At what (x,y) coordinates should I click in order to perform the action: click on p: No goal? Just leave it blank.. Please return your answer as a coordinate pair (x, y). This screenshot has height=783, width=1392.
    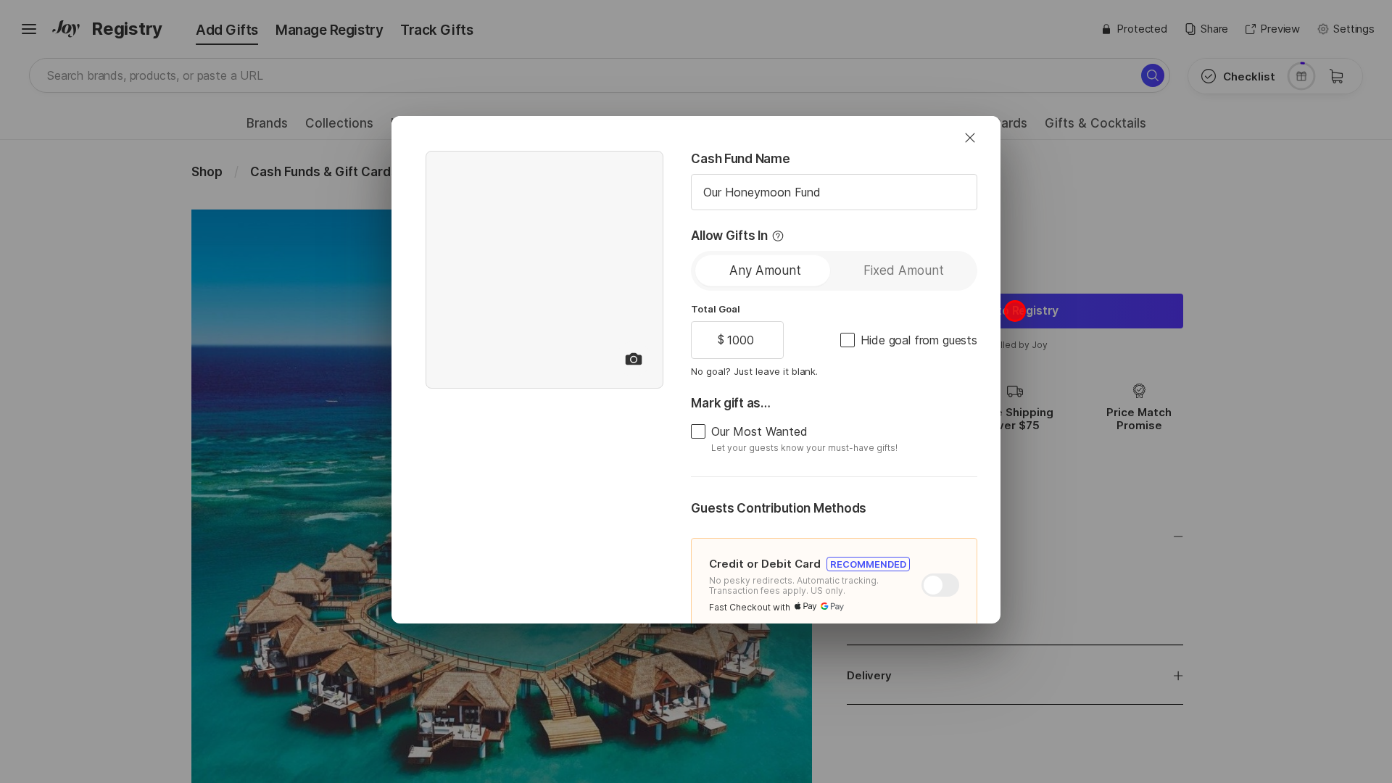
    Looking at the image, I should click on (754, 371).